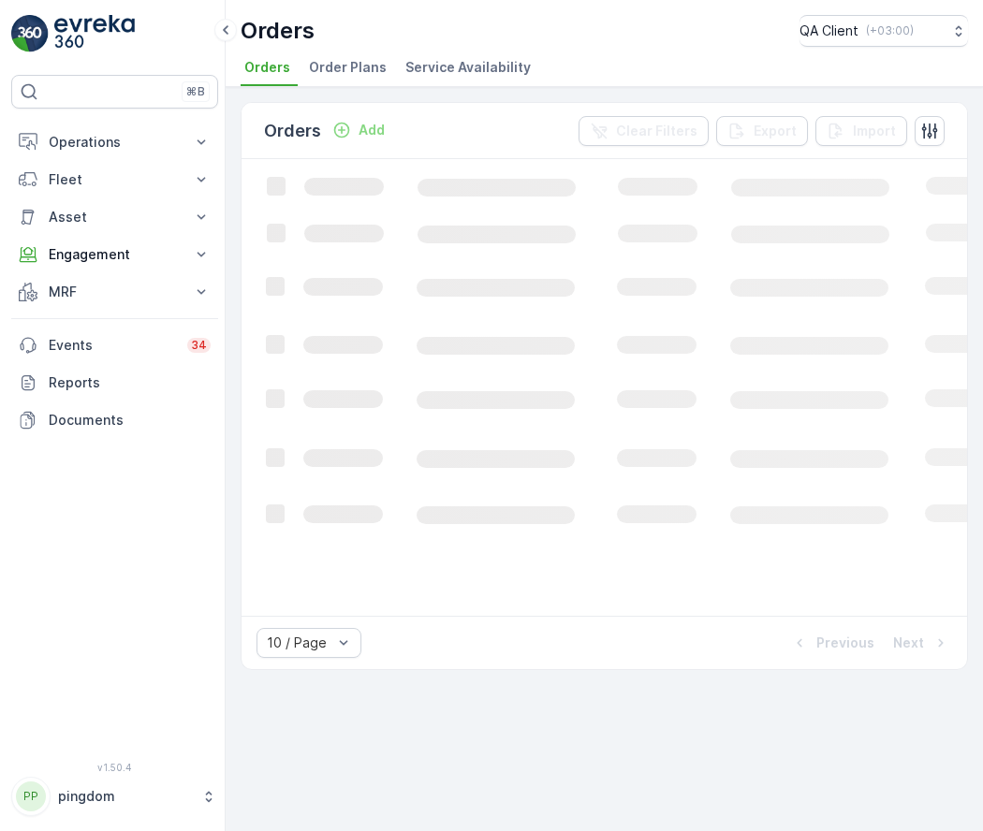 The height and width of the screenshot is (831, 983). What do you see at coordinates (347, 67) in the screenshot?
I see `span: Order Plans` at bounding box center [347, 67].